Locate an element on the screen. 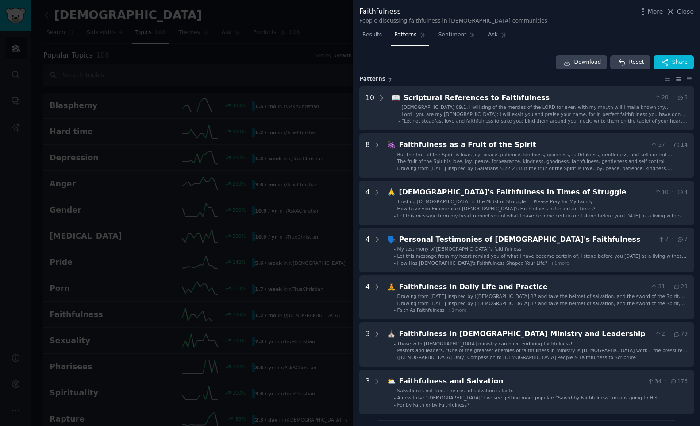 This screenshot has height=426, width=700. span: Salvation is not free. The cost of salvation is faith. is located at coordinates (456, 391).